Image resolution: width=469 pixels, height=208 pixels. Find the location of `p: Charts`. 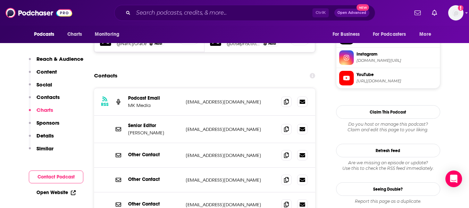

p: Charts is located at coordinates (45, 110).